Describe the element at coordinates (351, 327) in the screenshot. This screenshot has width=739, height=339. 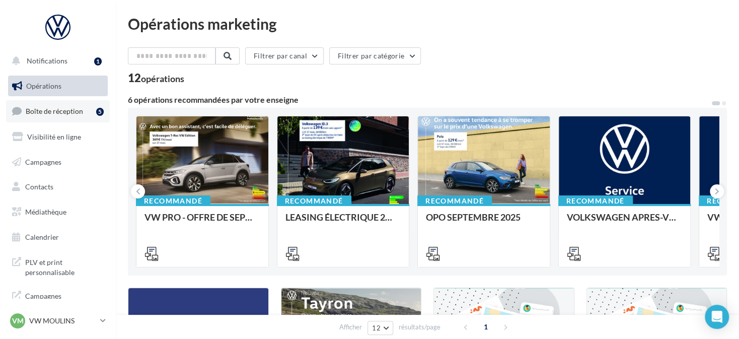
I see `span: Afficher` at that location.